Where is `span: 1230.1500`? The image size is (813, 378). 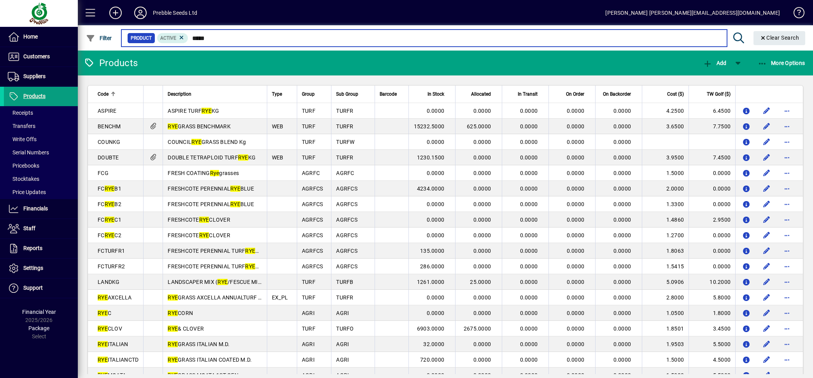 span: 1230.1500 is located at coordinates (431, 158).